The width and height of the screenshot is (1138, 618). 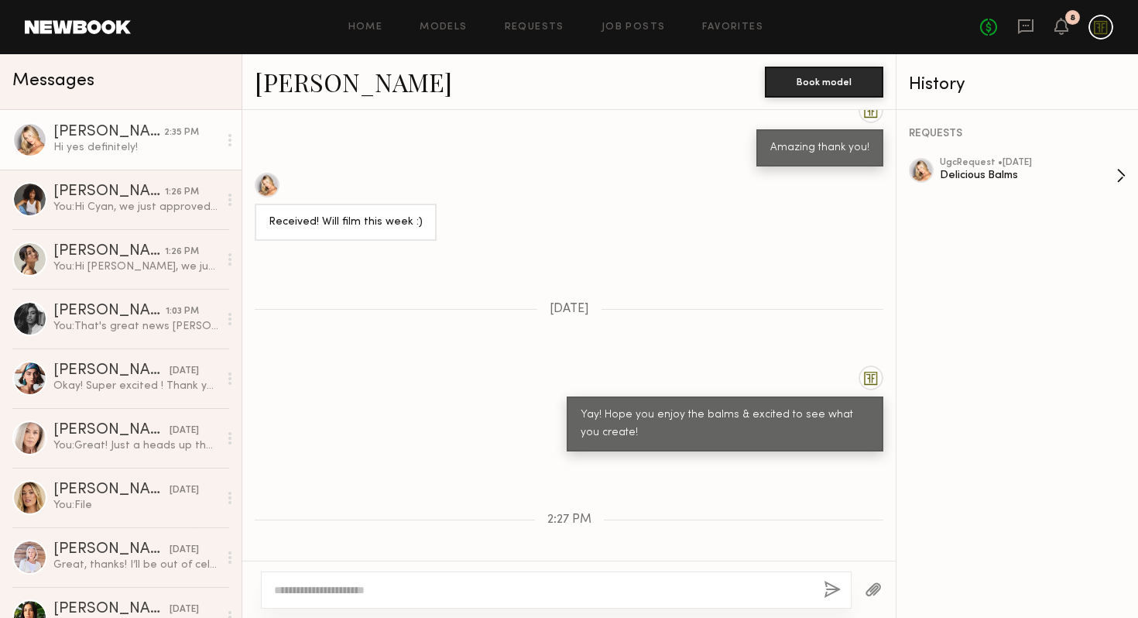 What do you see at coordinates (136, 505) in the screenshot?
I see `div: You: File` at bounding box center [136, 505].